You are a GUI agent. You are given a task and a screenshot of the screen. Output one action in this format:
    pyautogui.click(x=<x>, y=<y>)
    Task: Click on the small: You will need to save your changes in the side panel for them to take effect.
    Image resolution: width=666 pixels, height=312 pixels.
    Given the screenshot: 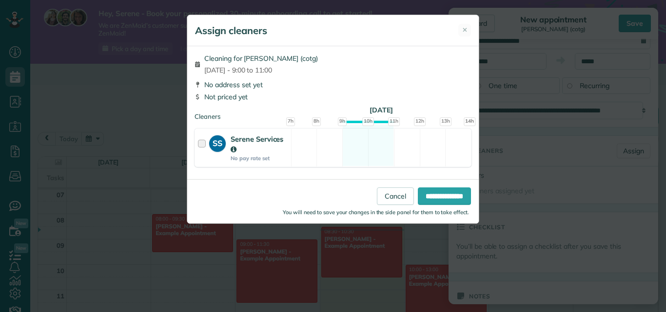 What is the action you would take?
    pyautogui.click(x=376, y=212)
    